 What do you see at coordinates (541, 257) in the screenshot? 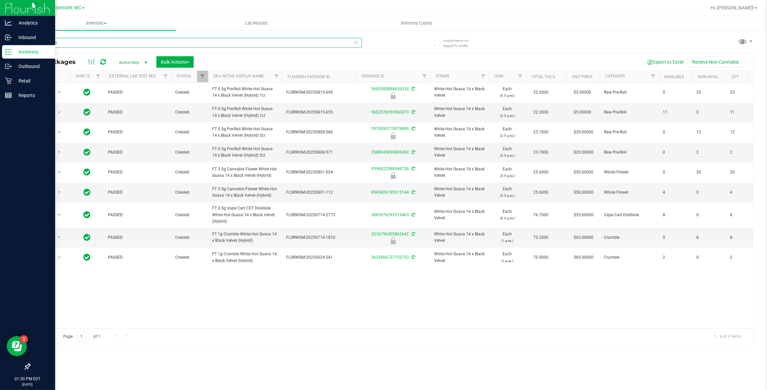
I see `span: 70.5000` at bounding box center [541, 257].